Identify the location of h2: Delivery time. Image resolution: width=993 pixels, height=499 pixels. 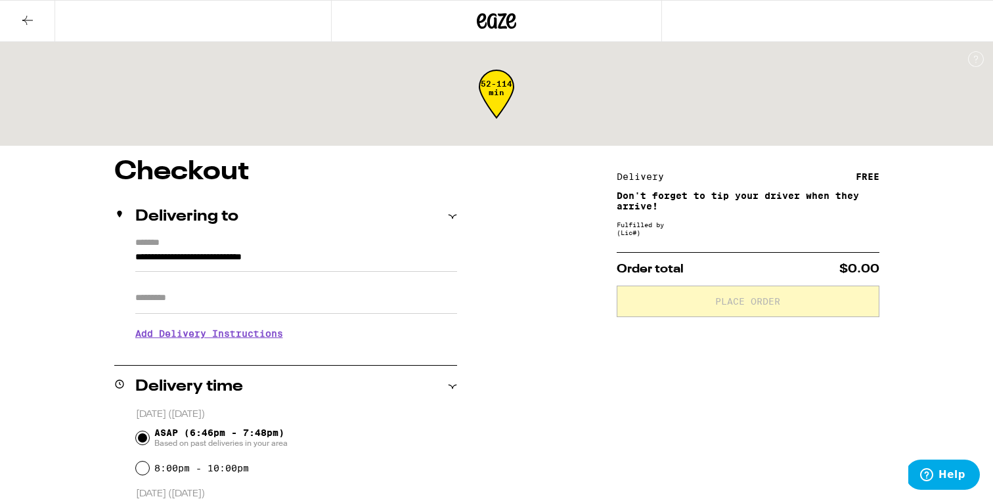
(189, 387).